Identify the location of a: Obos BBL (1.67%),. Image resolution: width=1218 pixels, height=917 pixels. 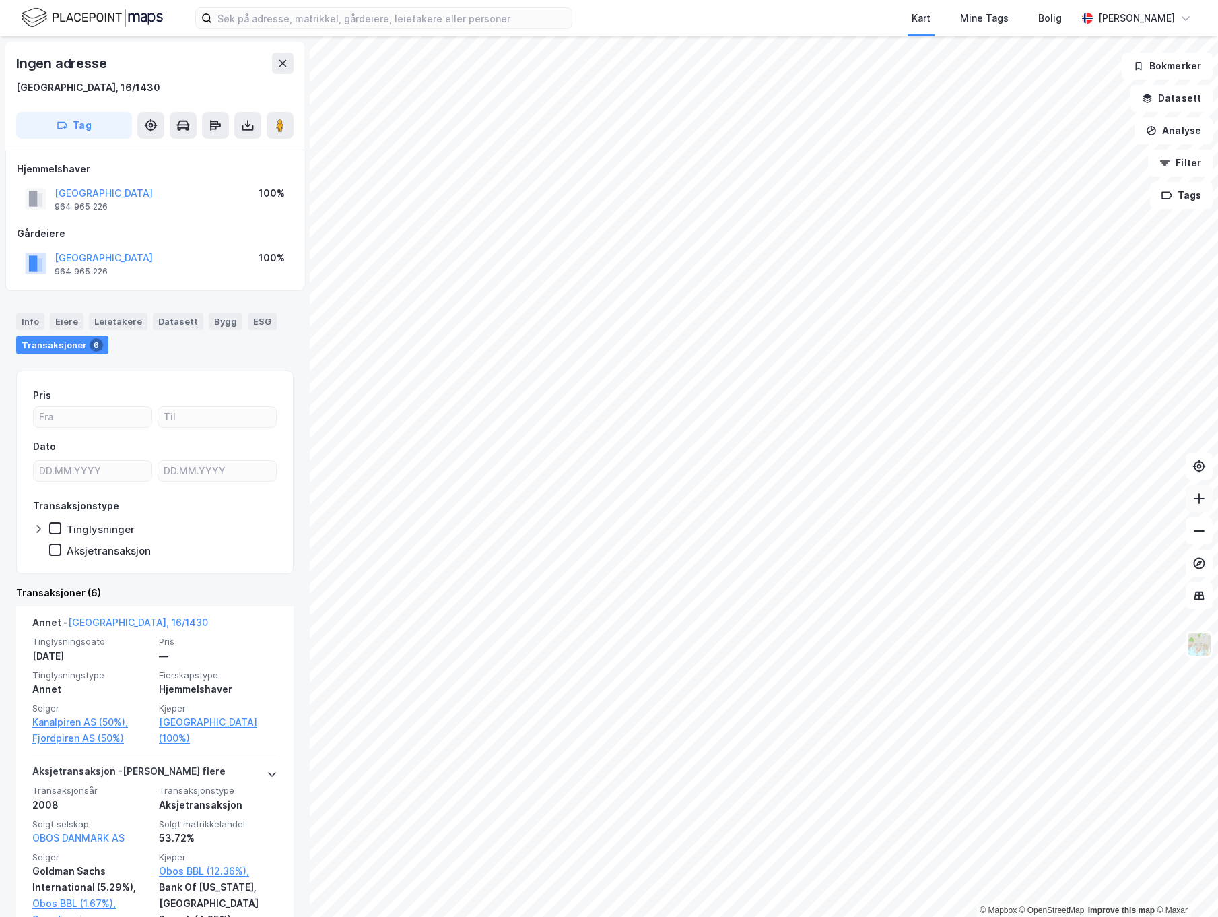
(92, 903).